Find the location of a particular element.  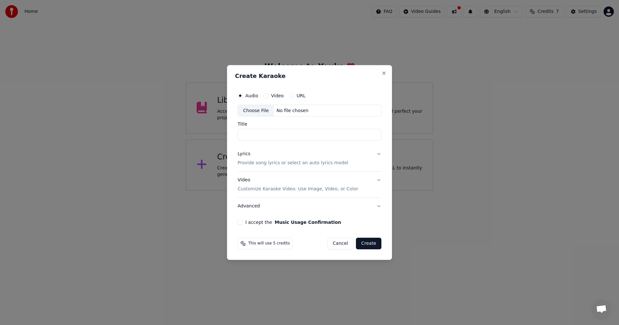

button: Create is located at coordinates (368, 244).